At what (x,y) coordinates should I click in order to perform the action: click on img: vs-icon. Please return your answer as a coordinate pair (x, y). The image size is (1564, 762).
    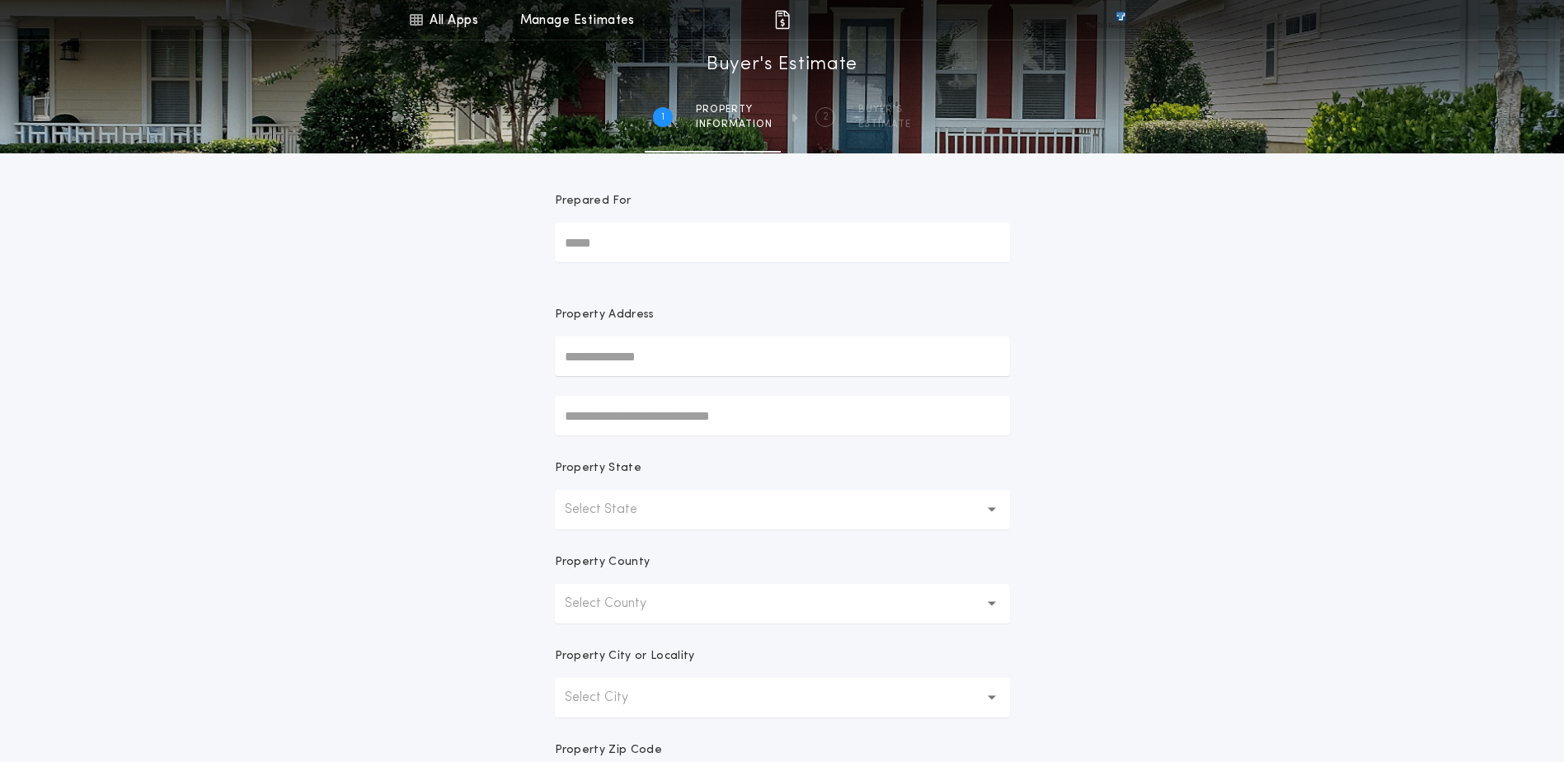
    Looking at the image, I should click on (1120, 20).